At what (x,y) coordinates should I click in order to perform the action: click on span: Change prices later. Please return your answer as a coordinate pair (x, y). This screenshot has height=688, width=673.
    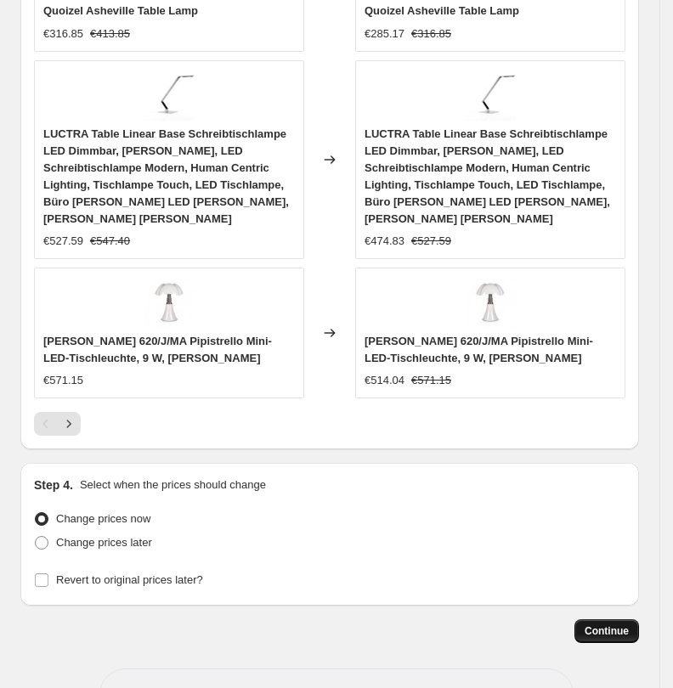
    Looking at the image, I should click on (104, 542).